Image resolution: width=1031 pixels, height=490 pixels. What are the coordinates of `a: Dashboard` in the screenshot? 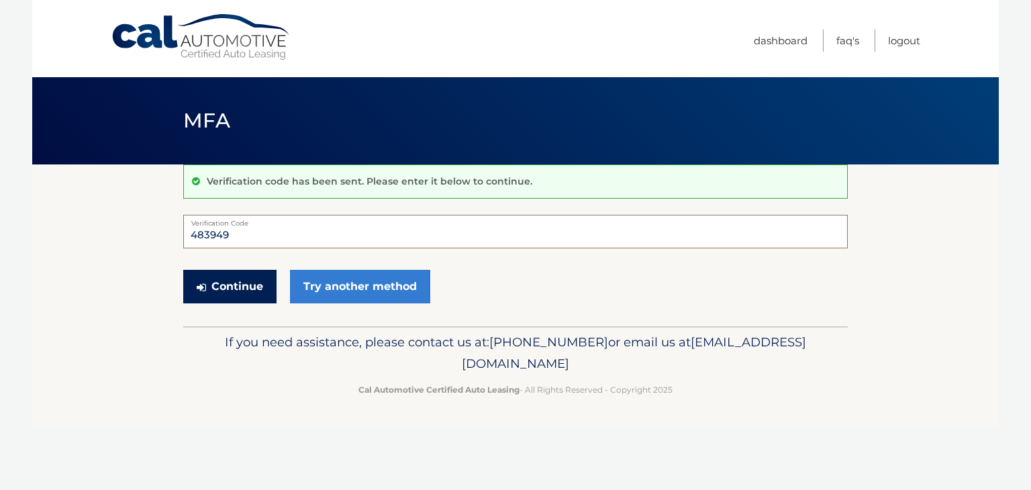 It's located at (781, 40).